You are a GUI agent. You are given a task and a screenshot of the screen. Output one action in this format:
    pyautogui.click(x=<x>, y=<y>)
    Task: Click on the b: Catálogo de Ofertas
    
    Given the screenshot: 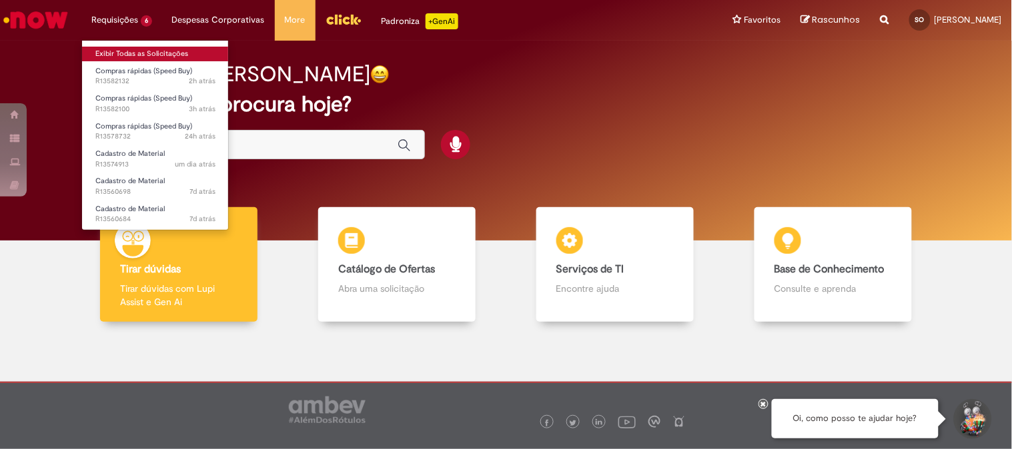 What is the action you would take?
    pyautogui.click(x=386, y=269)
    